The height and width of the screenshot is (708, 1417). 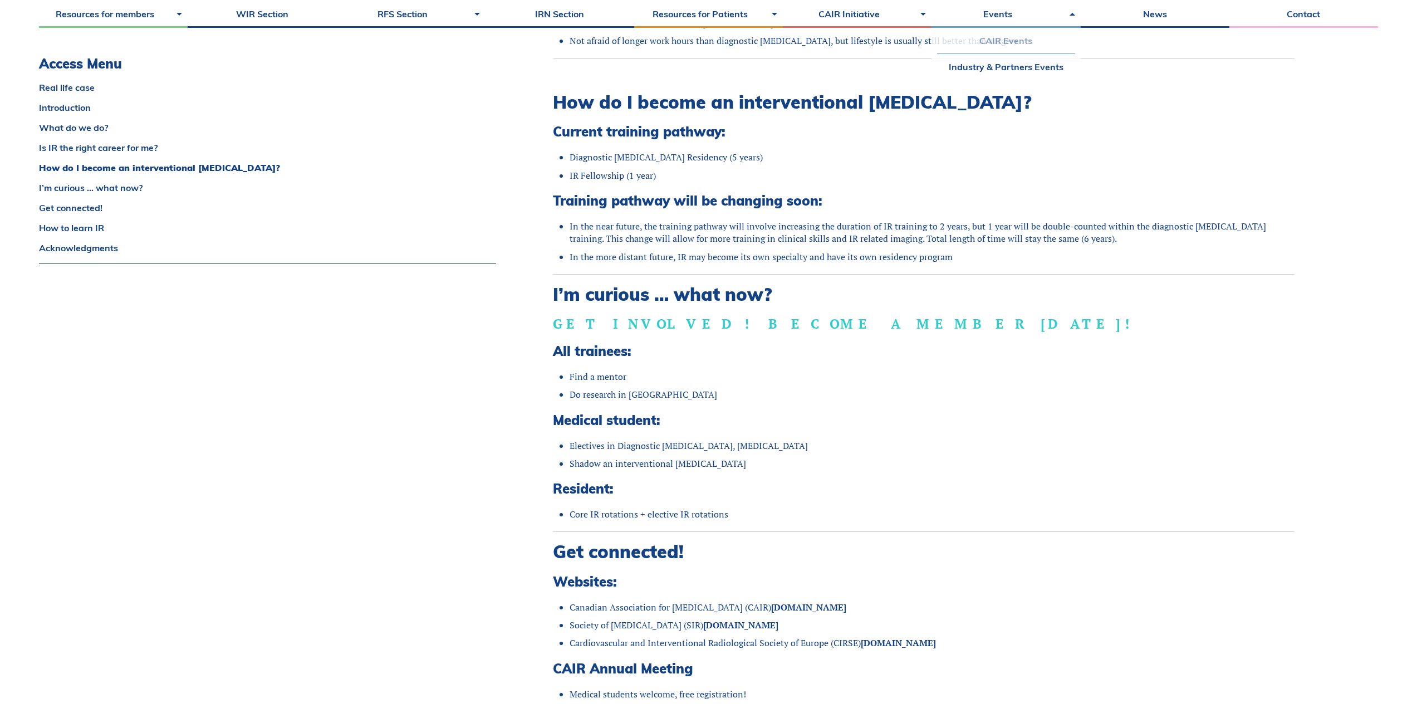 I want to click on a: CAIR Events, so click(x=1006, y=41).